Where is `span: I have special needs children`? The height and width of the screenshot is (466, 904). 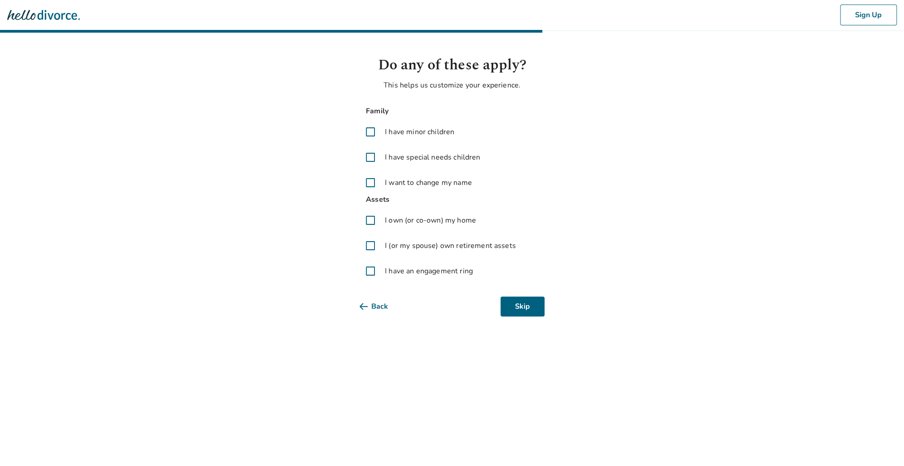
span: I have special needs children is located at coordinates (432, 157).